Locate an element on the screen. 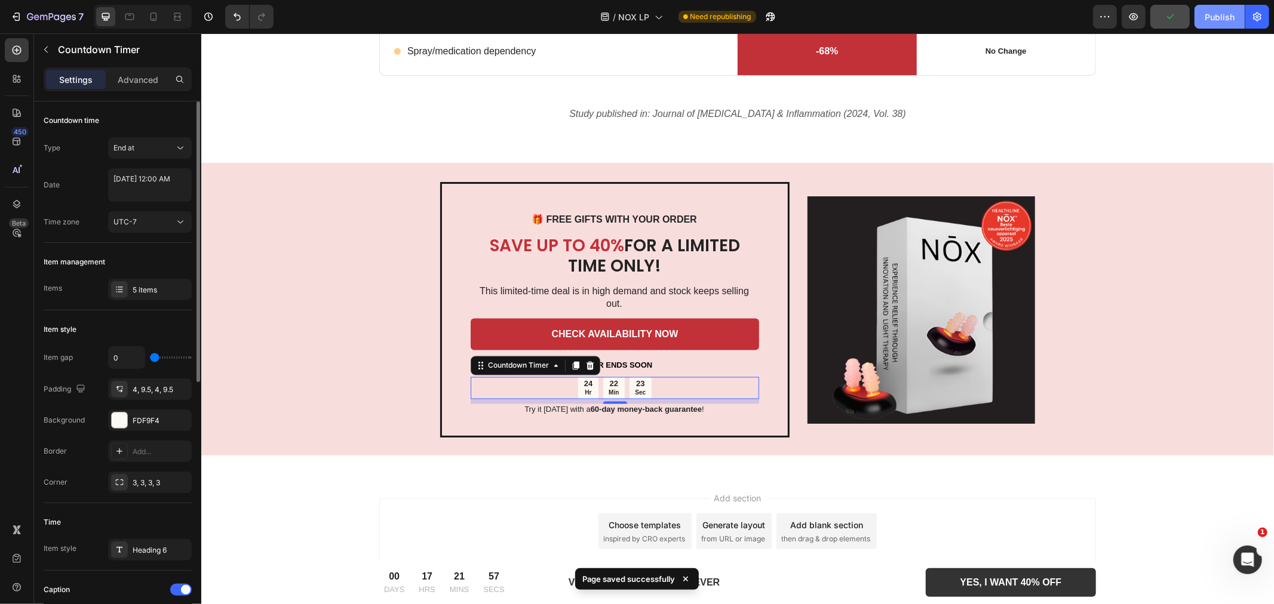 This screenshot has height=604, width=1274. div: FDF9F4 is located at coordinates (161, 421).